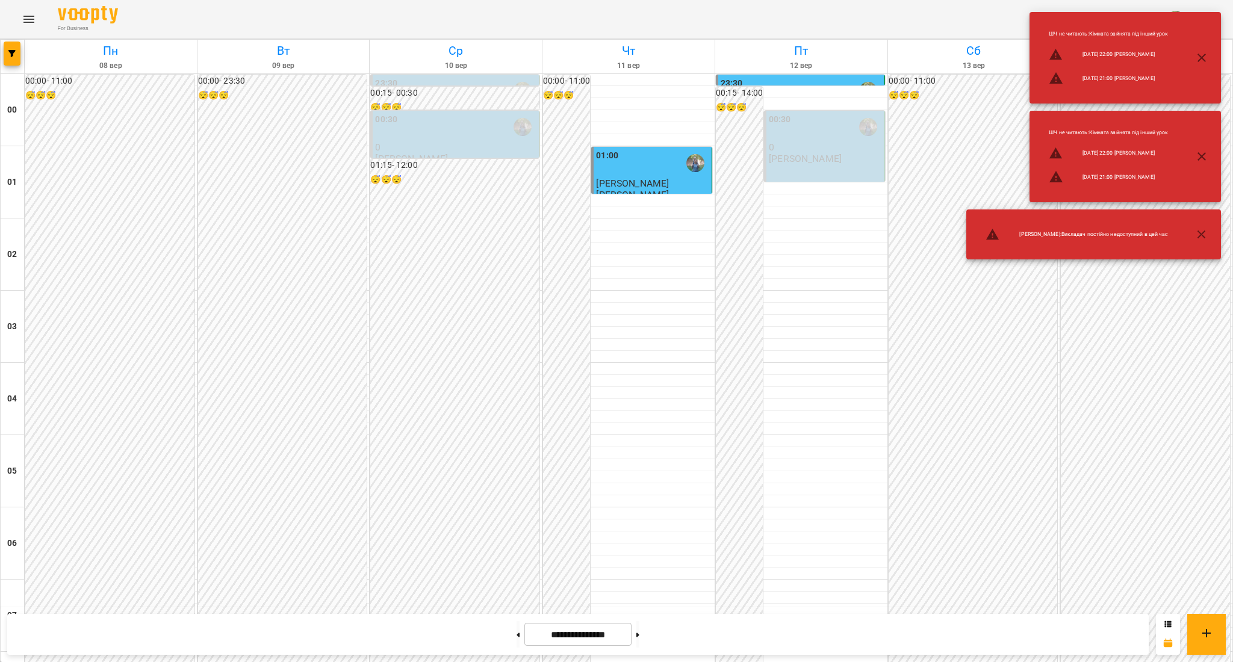  I want to click on h6: 05, so click(12, 471).